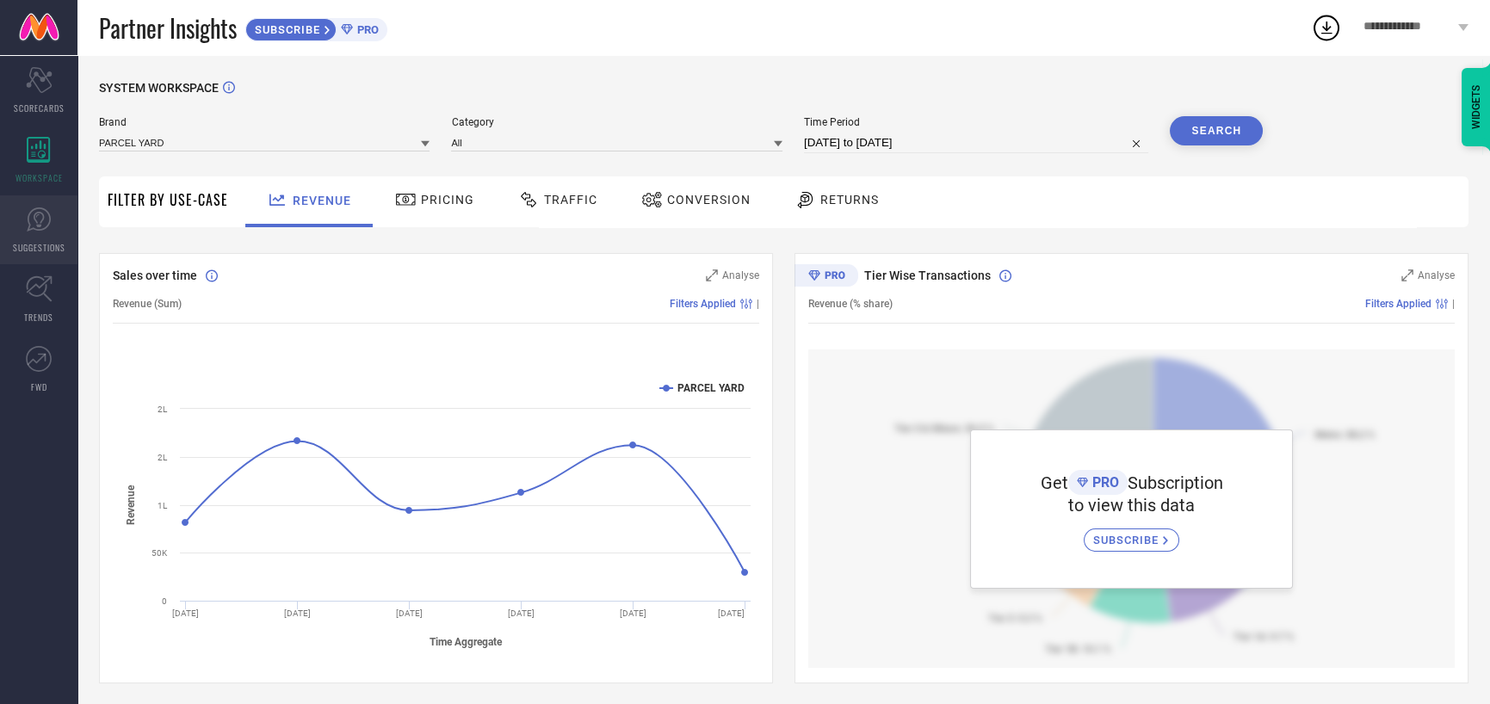  Describe the element at coordinates (1054, 483) in the screenshot. I see `span: Get` at that location.